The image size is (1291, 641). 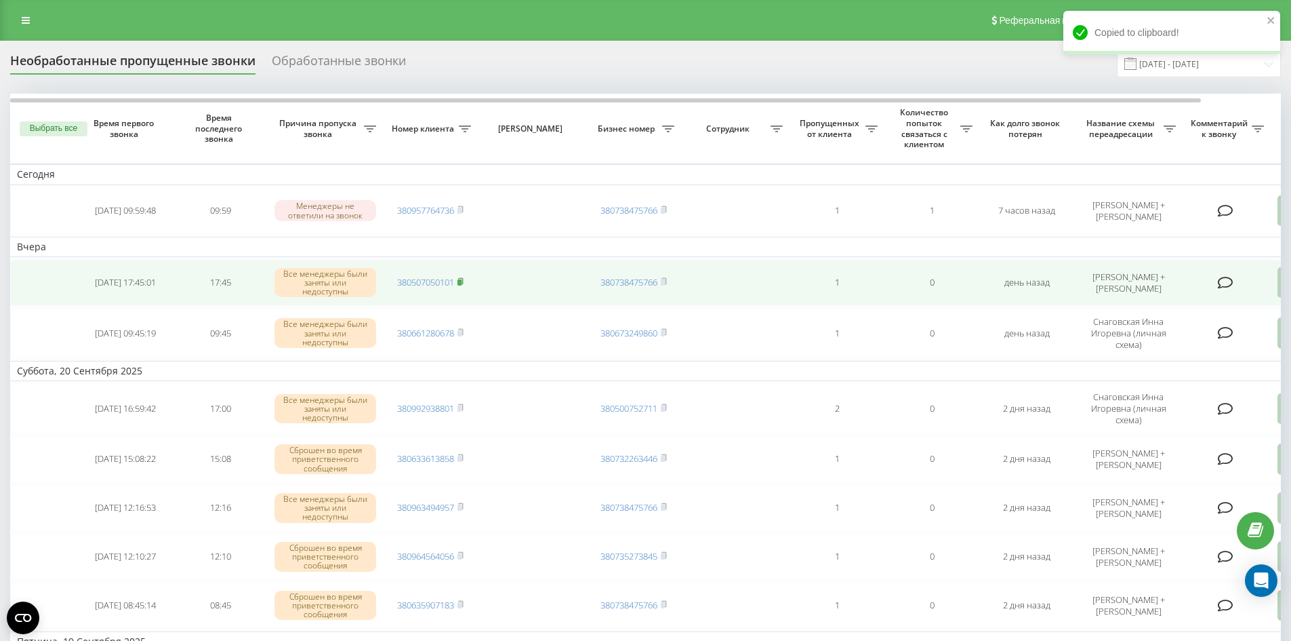 What do you see at coordinates (1172, 33) in the screenshot?
I see `div: Copied to clipboard!` at bounding box center [1172, 33].